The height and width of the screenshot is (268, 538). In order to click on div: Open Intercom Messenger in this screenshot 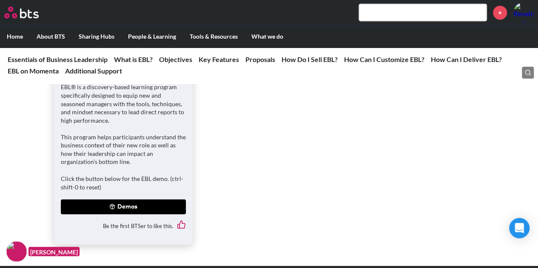, I will do `click(519, 228)`.